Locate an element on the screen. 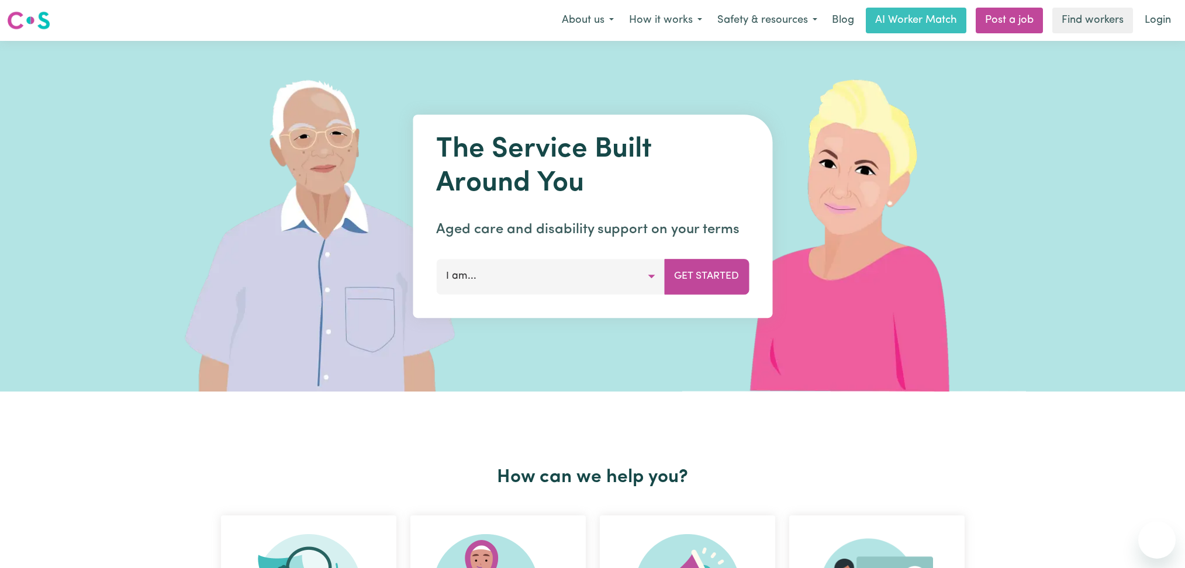 Image resolution: width=1185 pixels, height=568 pixels. p: Aged care and disability support on your terms is located at coordinates (592, 230).